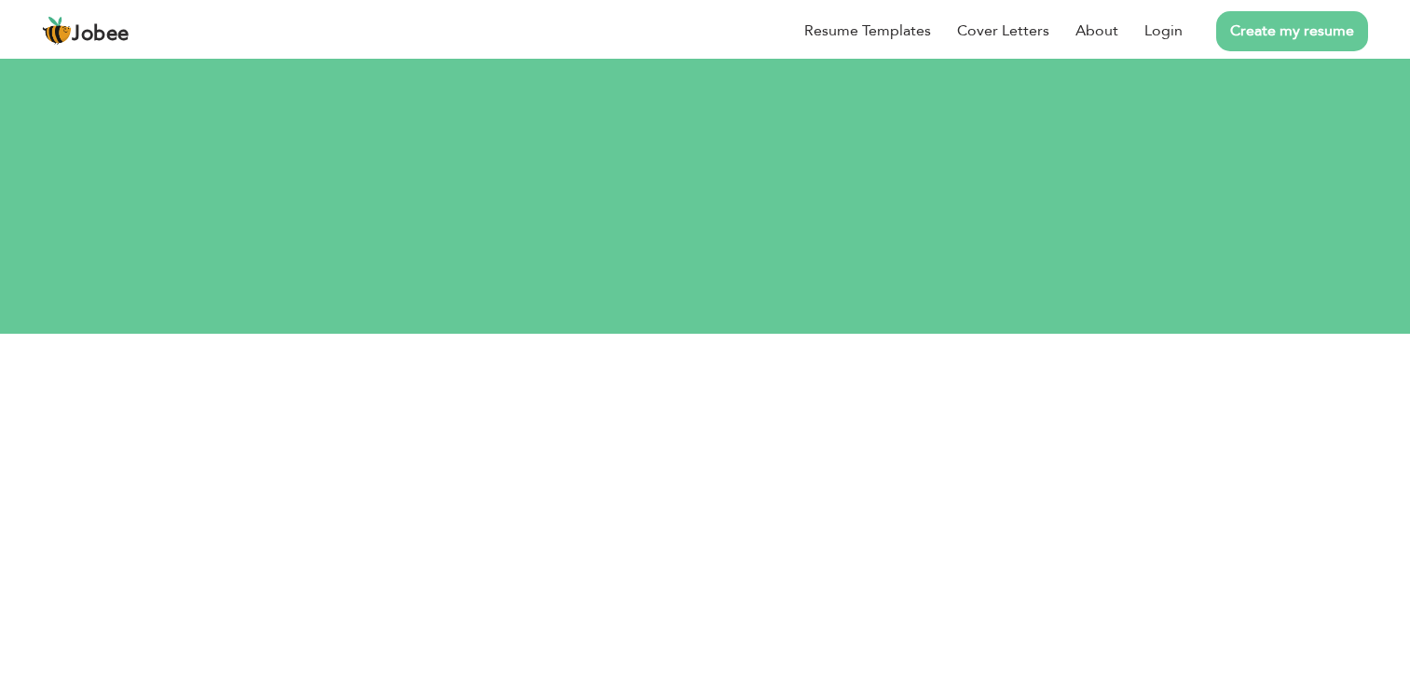  I want to click on a: Login, so click(1163, 31).